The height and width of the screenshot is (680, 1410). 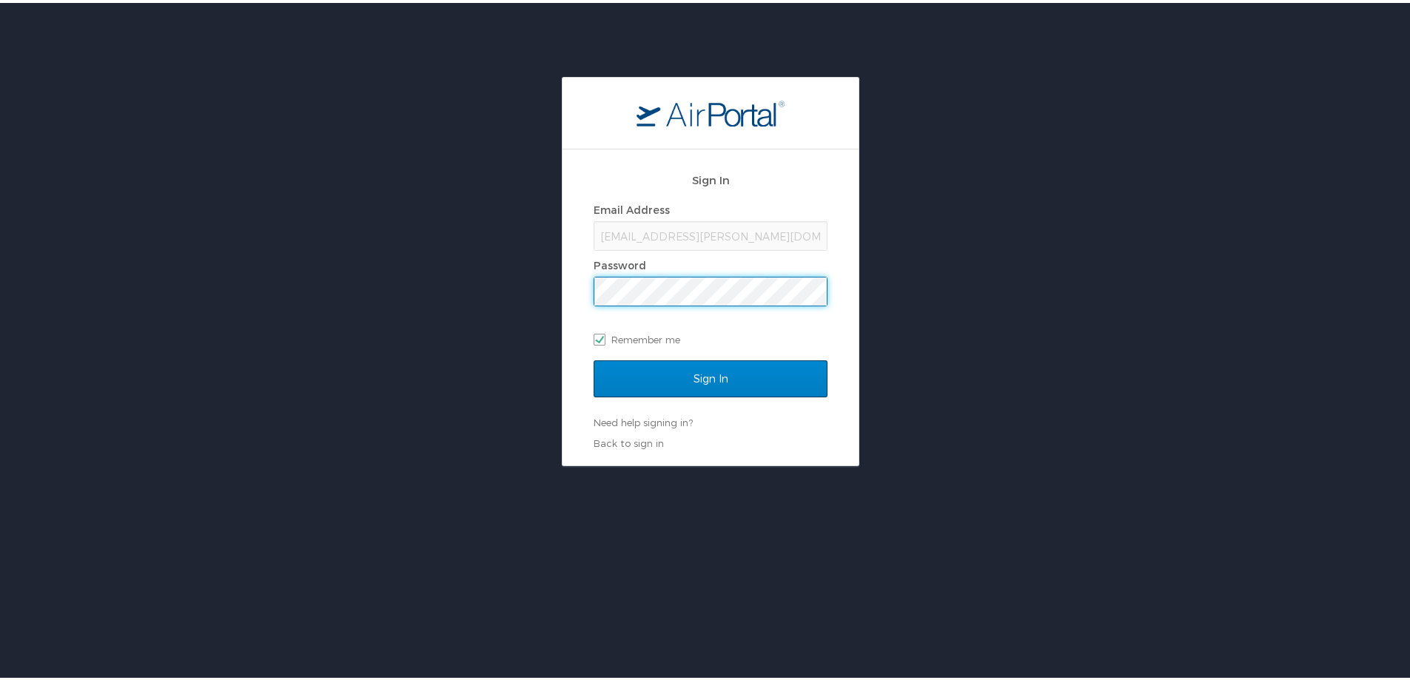 What do you see at coordinates (643, 420) in the screenshot?
I see `a: Need help signing in?` at bounding box center [643, 420].